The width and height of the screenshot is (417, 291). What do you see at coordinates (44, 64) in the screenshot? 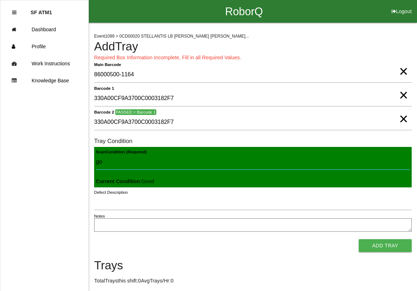
I see `a: Work Instructions` at bounding box center [44, 64].